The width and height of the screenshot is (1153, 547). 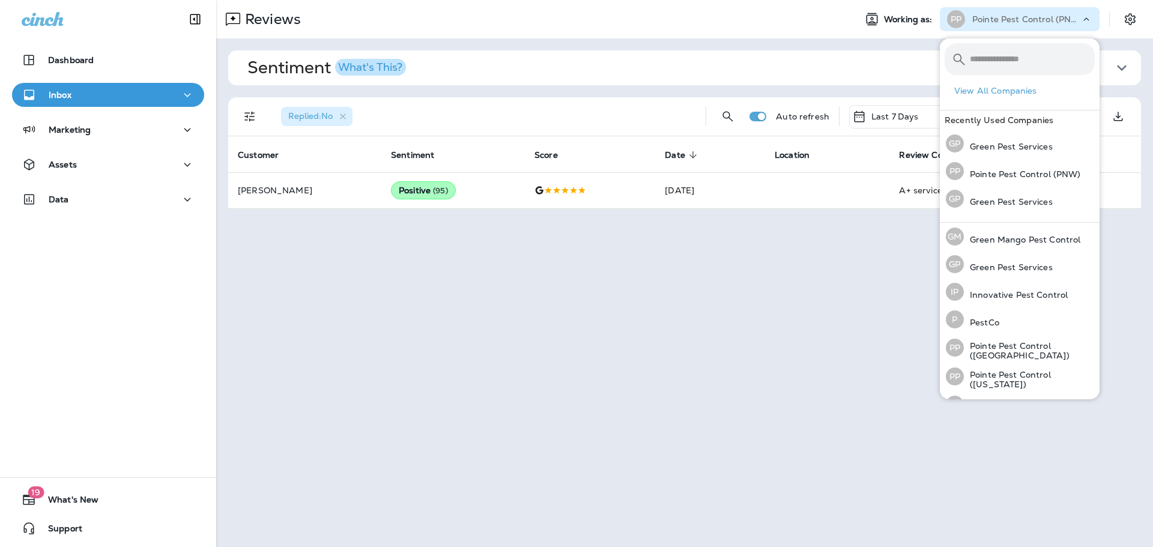 I want to click on button: Marketing, so click(x=108, y=130).